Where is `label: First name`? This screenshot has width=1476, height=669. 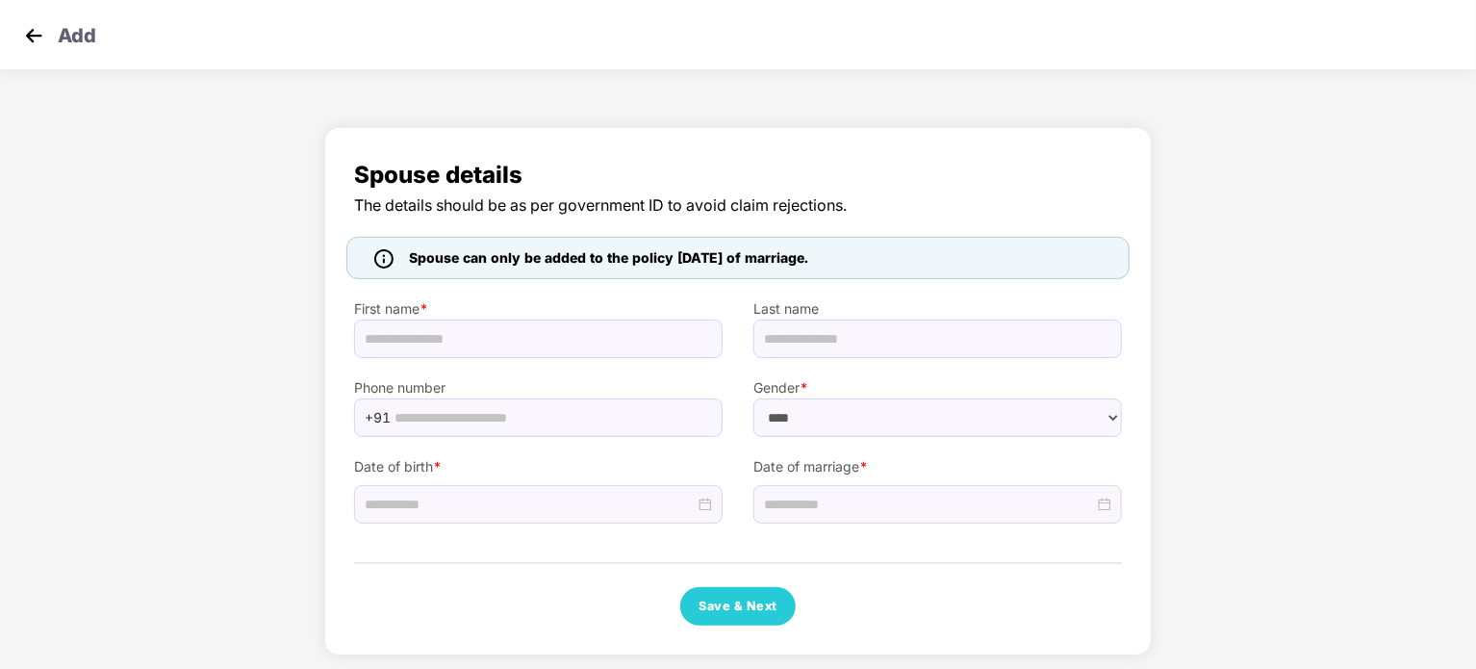
label: First name is located at coordinates (538, 309).